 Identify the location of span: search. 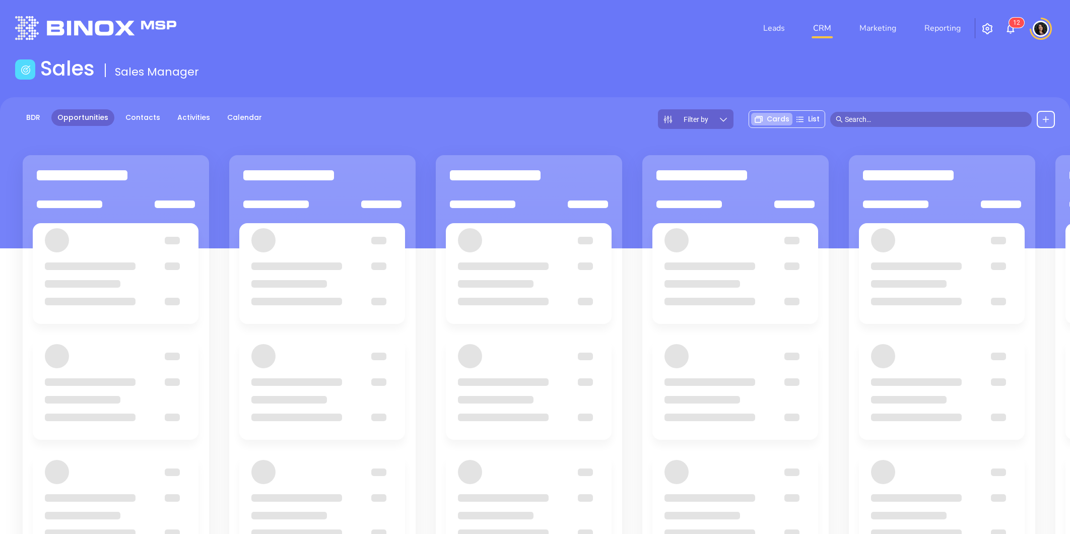
(839, 119).